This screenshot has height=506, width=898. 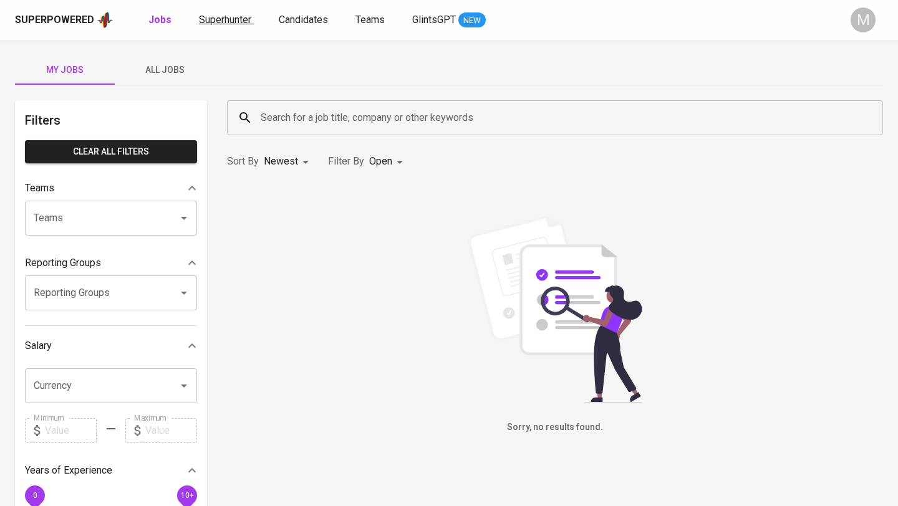 I want to click on span: Teams, so click(x=370, y=19).